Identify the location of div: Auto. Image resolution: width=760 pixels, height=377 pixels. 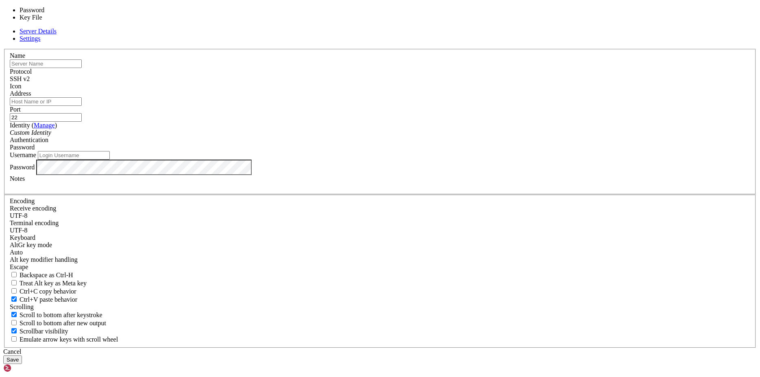
(380, 252).